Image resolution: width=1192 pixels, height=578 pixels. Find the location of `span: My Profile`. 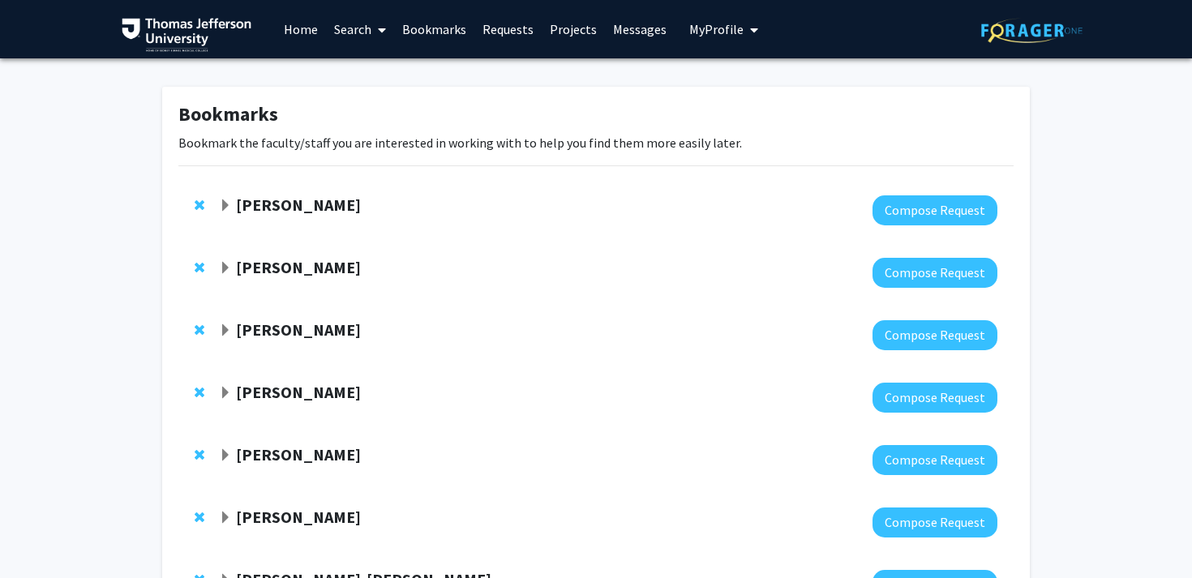

span: My Profile is located at coordinates (716, 29).